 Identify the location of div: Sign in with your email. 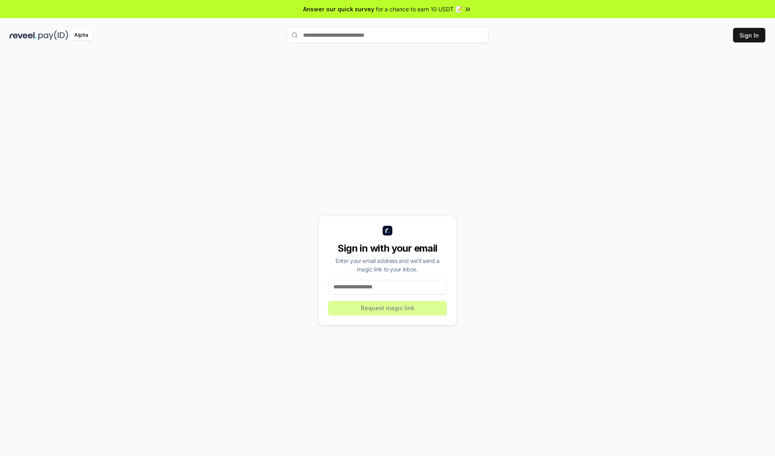
(388, 248).